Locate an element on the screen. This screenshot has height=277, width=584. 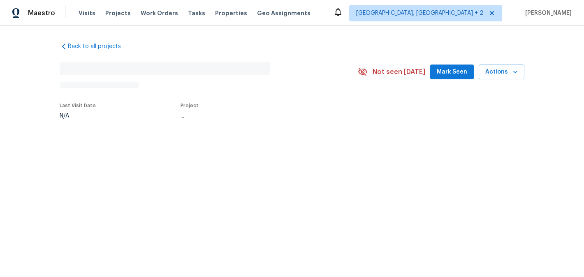
span: Projects is located at coordinates (118, 13).